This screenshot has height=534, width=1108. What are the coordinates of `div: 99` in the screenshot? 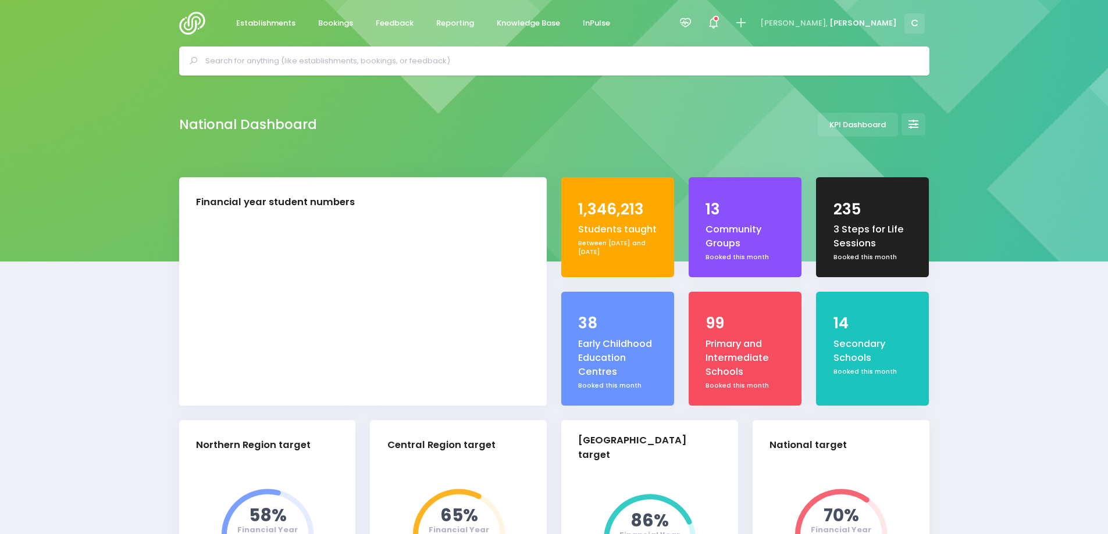 It's located at (745, 323).